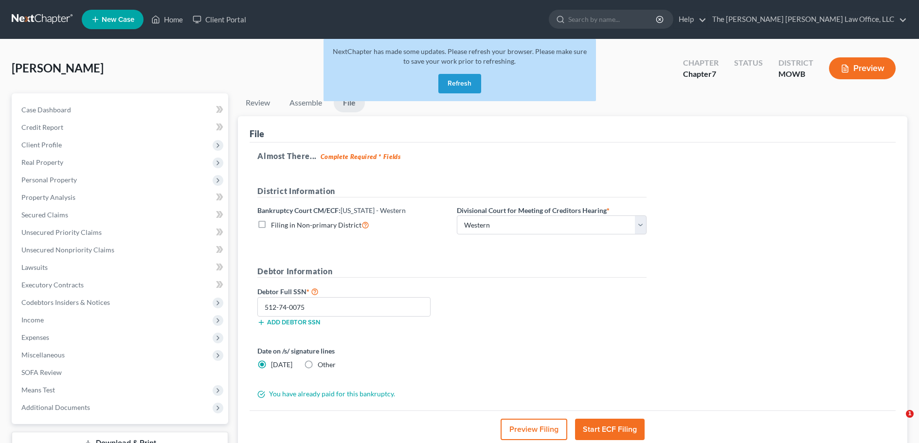  I want to click on span: Miscellaneous, so click(43, 355).